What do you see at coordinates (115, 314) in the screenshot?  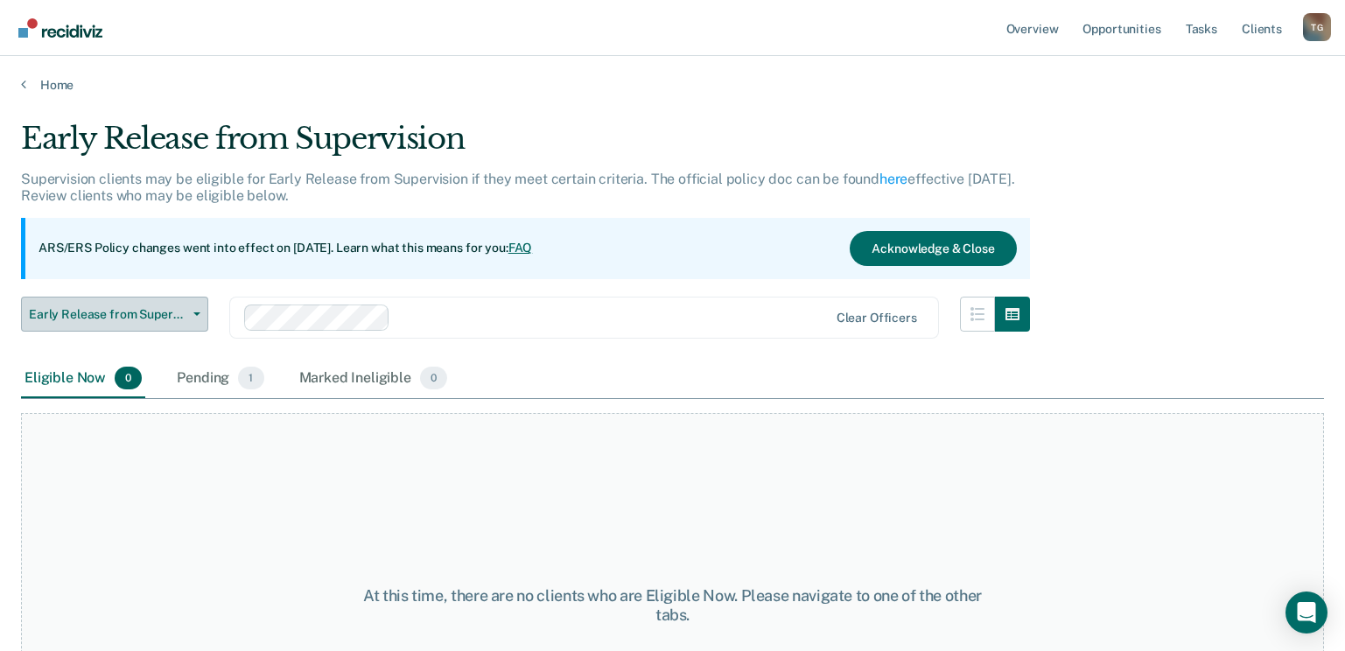 I see `button: Early Release from Supervision` at bounding box center [115, 314].